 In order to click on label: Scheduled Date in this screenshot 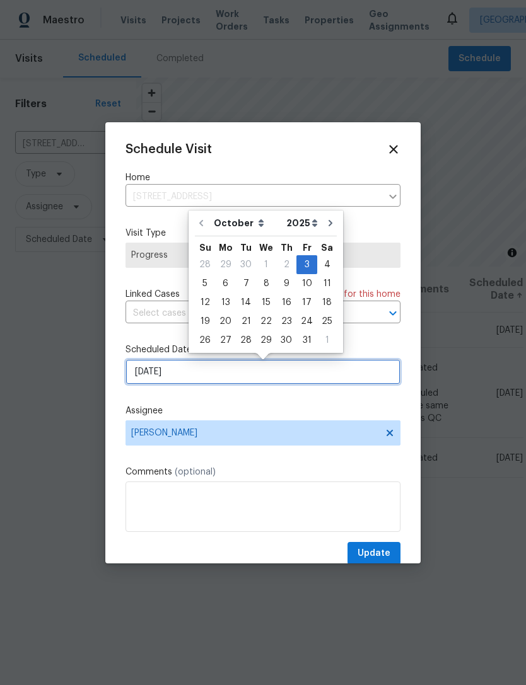, I will do `click(263, 350)`.